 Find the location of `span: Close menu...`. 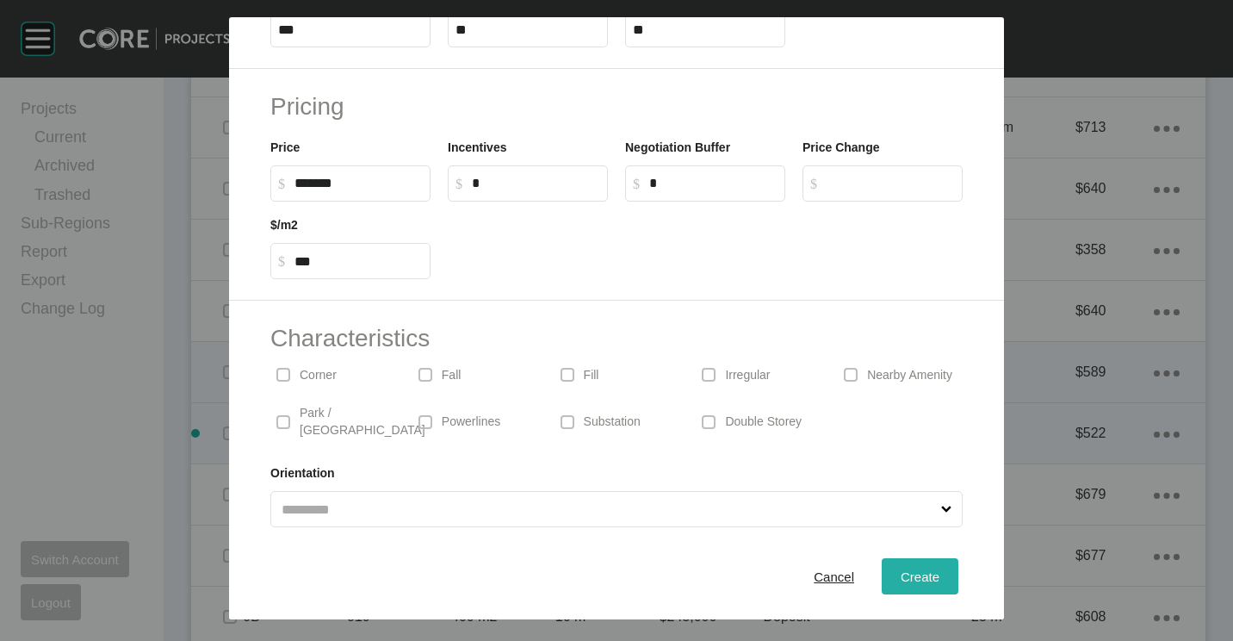

span: Close menu... is located at coordinates (947, 509).